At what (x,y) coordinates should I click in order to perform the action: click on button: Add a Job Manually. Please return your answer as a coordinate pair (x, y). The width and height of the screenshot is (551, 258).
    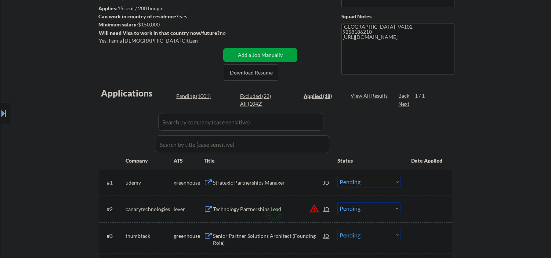
    Looking at the image, I should click on (260, 55).